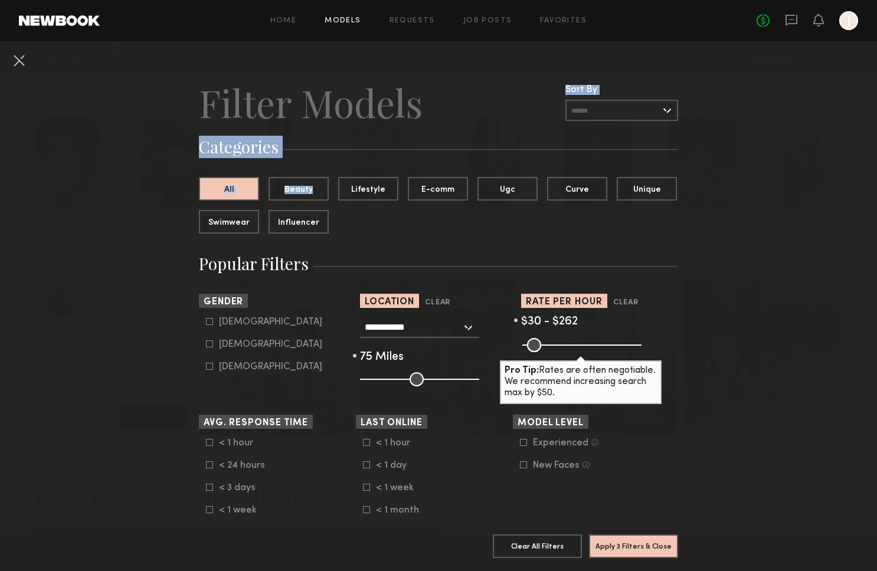  What do you see at coordinates (564, 302) in the screenshot?
I see `span: Rate per Hour` at bounding box center [564, 302].